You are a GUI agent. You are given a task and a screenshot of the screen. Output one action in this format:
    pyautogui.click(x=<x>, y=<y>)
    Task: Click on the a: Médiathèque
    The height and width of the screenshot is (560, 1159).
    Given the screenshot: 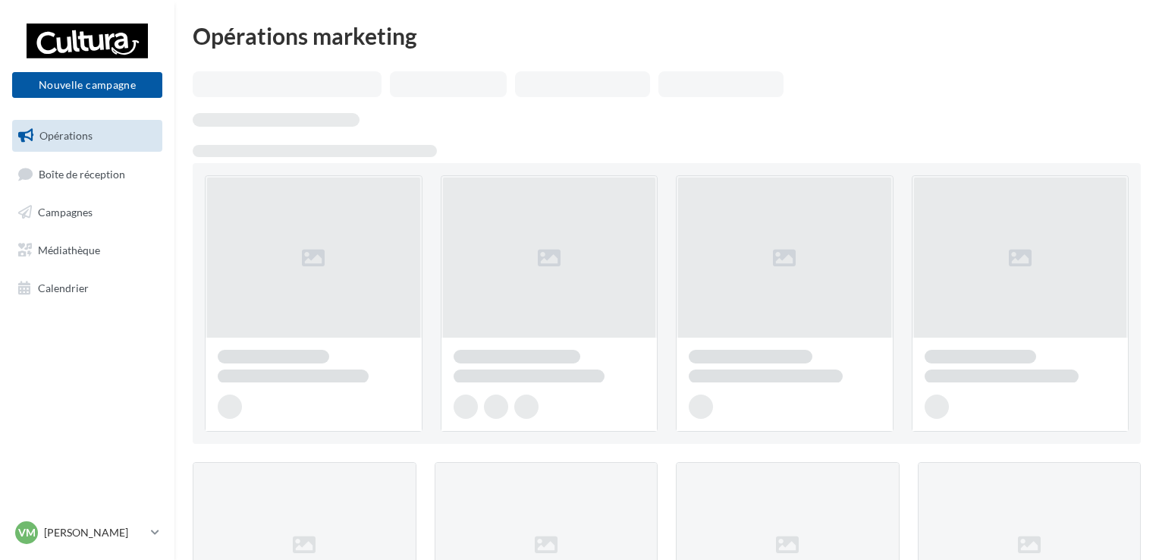 What is the action you would take?
    pyautogui.click(x=87, y=250)
    